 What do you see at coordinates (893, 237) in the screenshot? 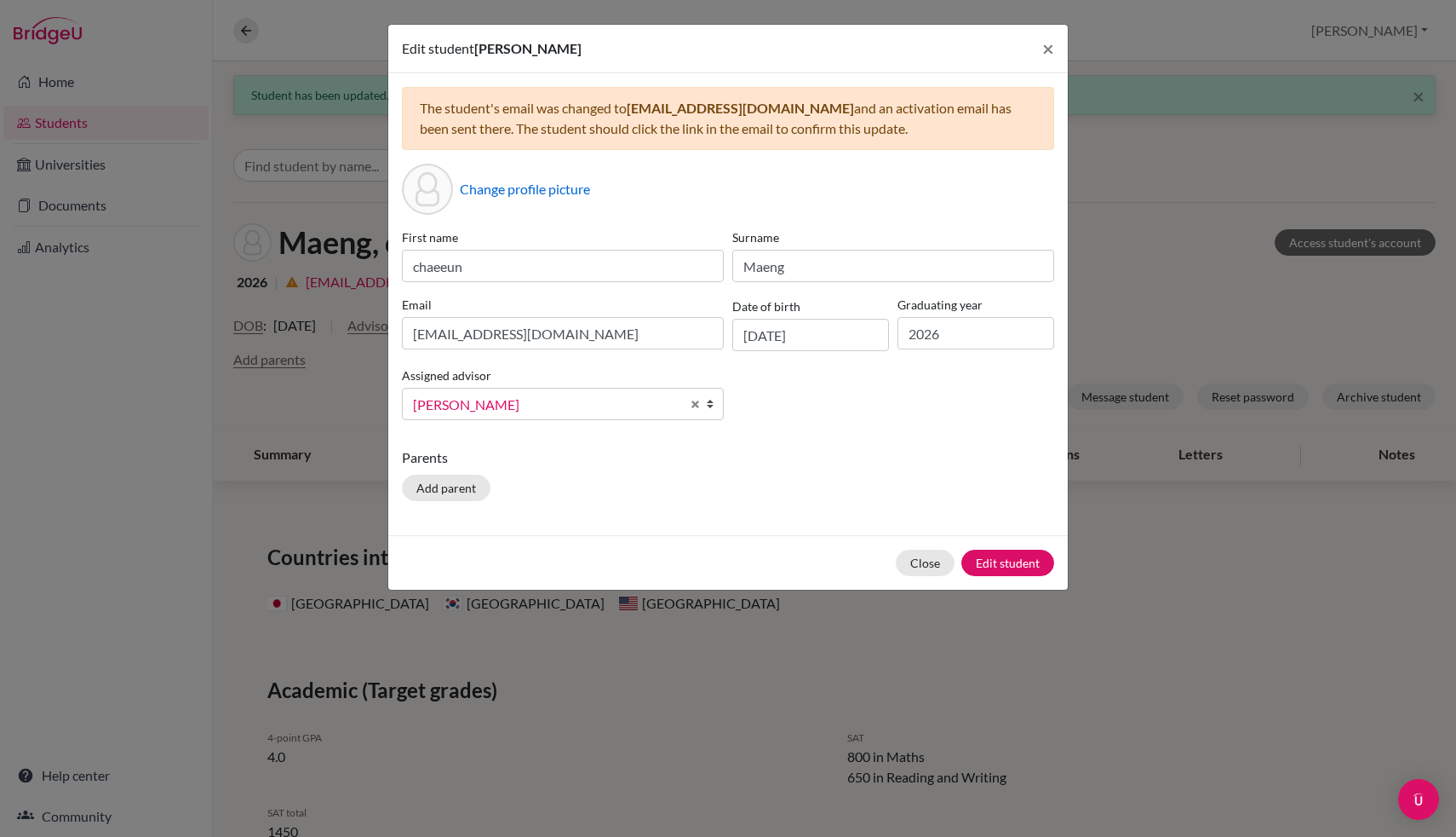
I see `label: Surname` at bounding box center [893, 237].